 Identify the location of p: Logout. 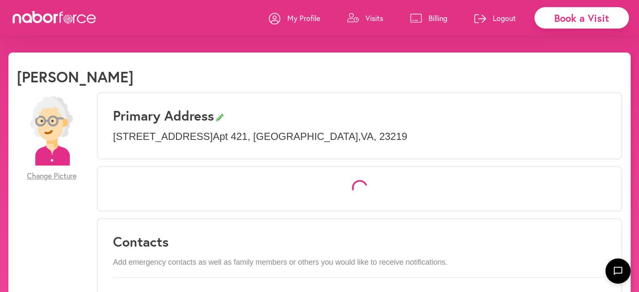
(505, 18).